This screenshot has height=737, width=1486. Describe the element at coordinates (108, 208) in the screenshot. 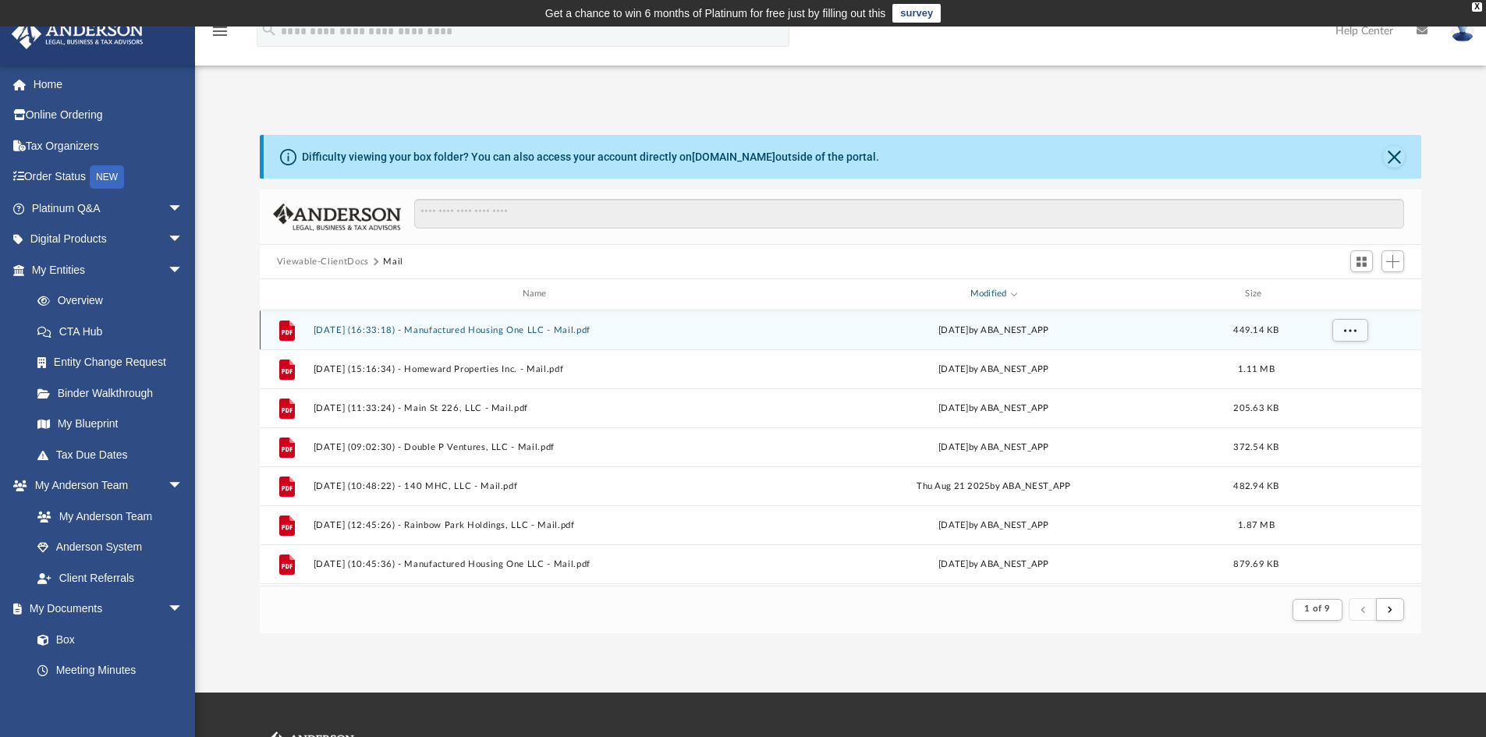

I see `a: Platinum Q&Aarrow_drop_down` at that location.